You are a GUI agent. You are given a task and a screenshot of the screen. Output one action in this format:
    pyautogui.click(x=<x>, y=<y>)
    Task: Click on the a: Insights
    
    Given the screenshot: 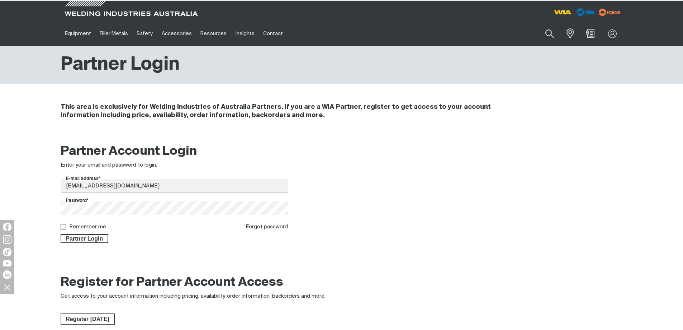 What is the action you would take?
    pyautogui.click(x=245, y=33)
    